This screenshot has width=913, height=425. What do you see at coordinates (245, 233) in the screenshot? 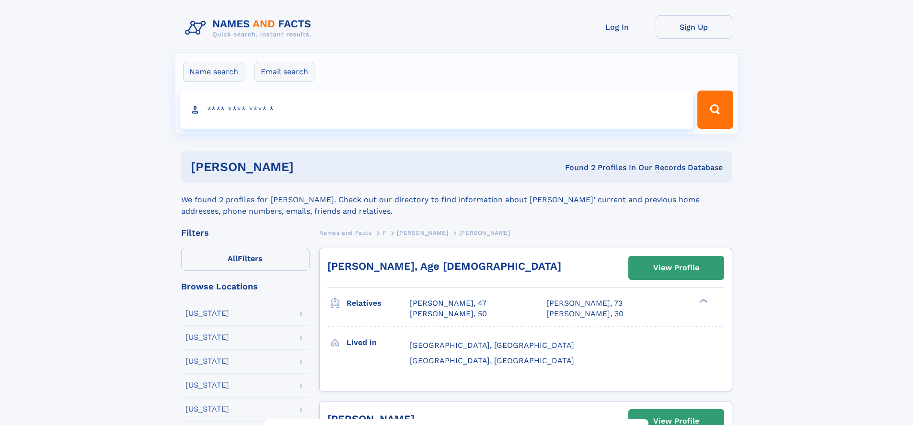
I see `div: Filters` at bounding box center [245, 233].